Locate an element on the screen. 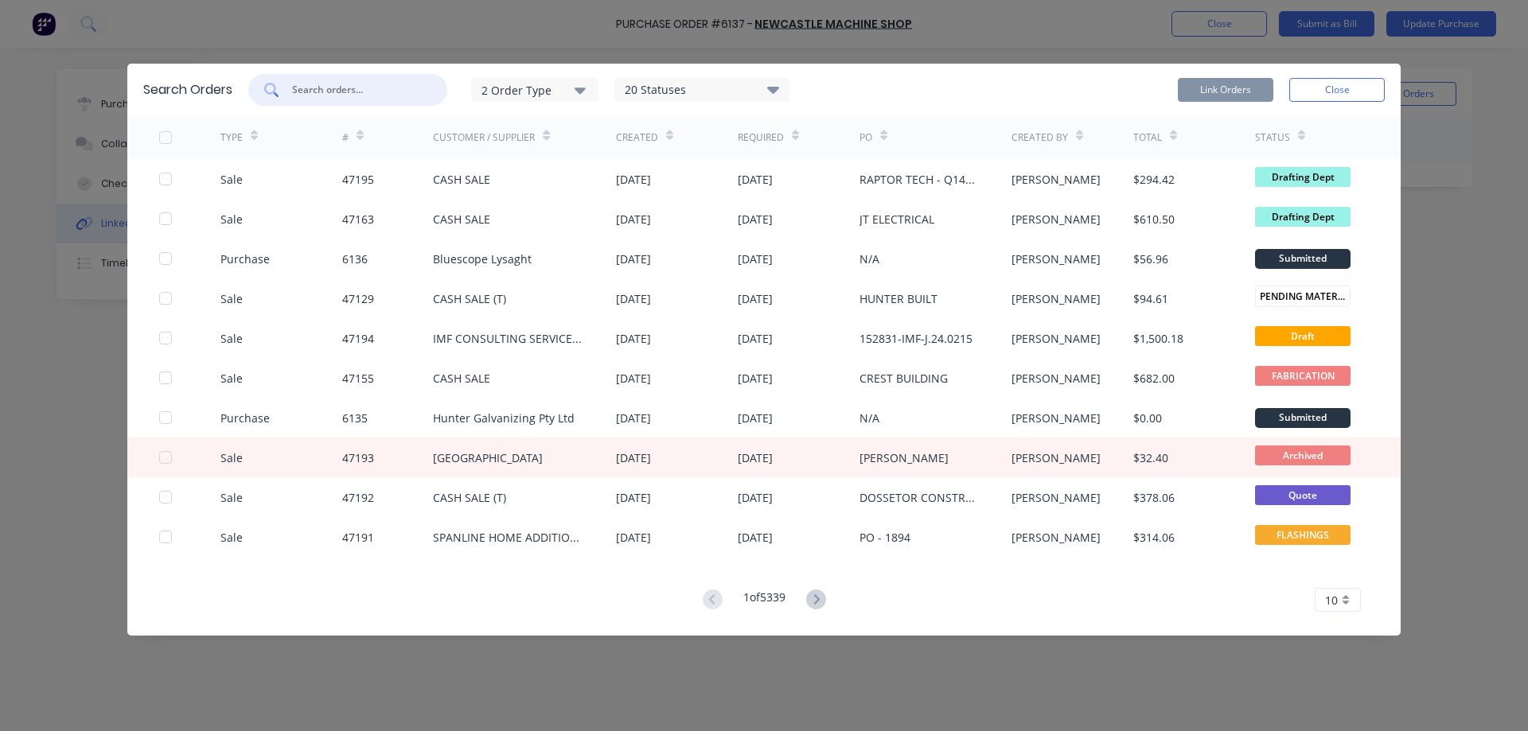 The width and height of the screenshot is (1528, 731). div: JT ELECTRICAL is located at coordinates (897, 219).